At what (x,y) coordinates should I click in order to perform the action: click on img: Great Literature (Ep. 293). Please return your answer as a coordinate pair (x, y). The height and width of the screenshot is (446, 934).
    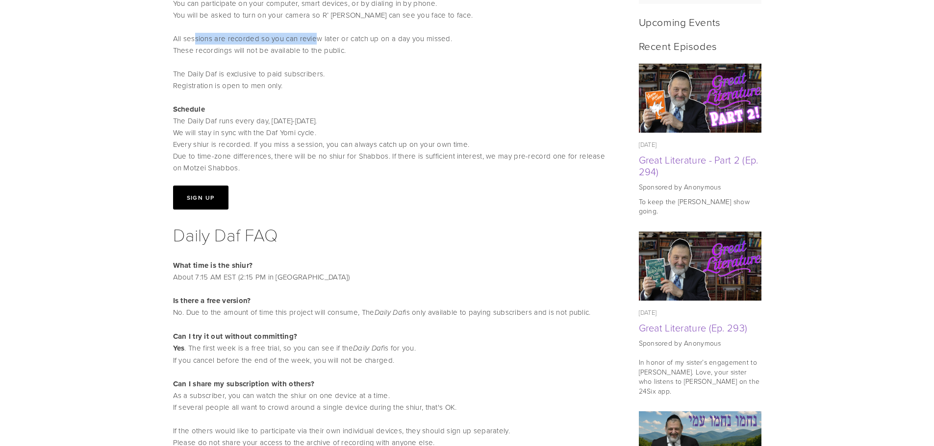
    Looking at the image, I should click on (699, 266).